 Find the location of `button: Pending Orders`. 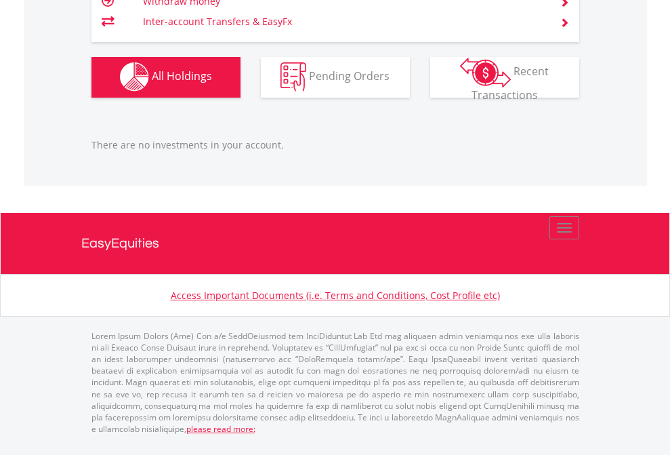

button: Pending Orders is located at coordinates (336, 77).